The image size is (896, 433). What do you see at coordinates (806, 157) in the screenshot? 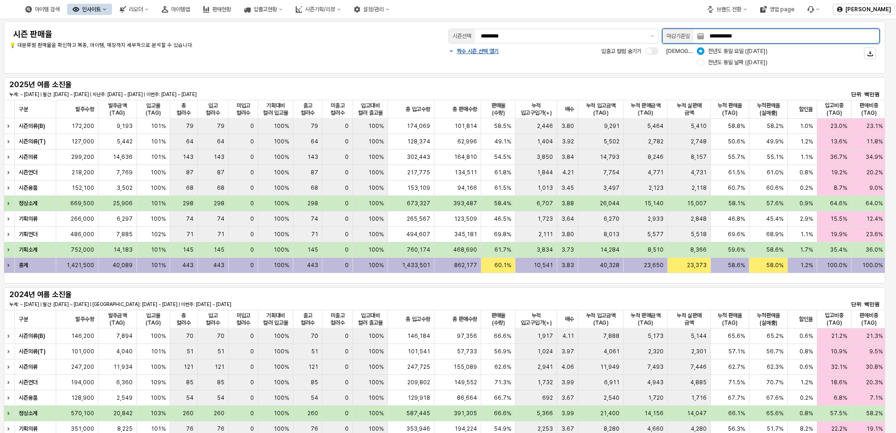
I see `span: 1.1%` at bounding box center [806, 157].